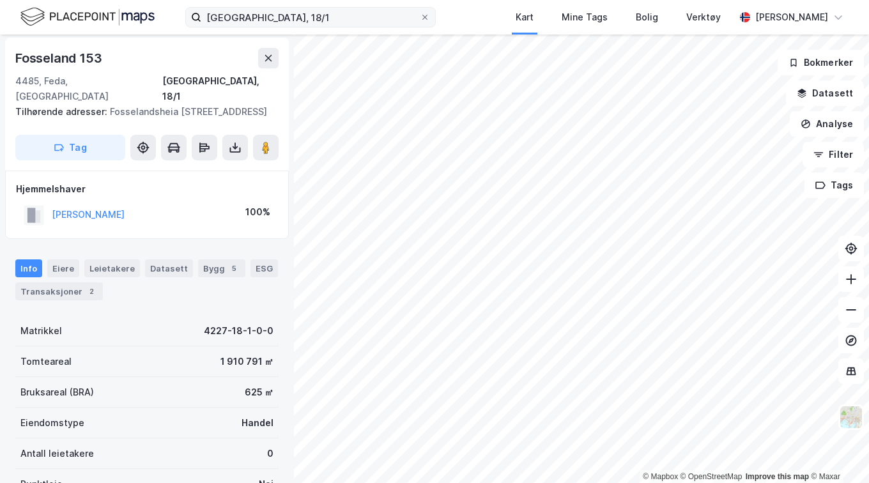  I want to click on div: 2, so click(91, 291).